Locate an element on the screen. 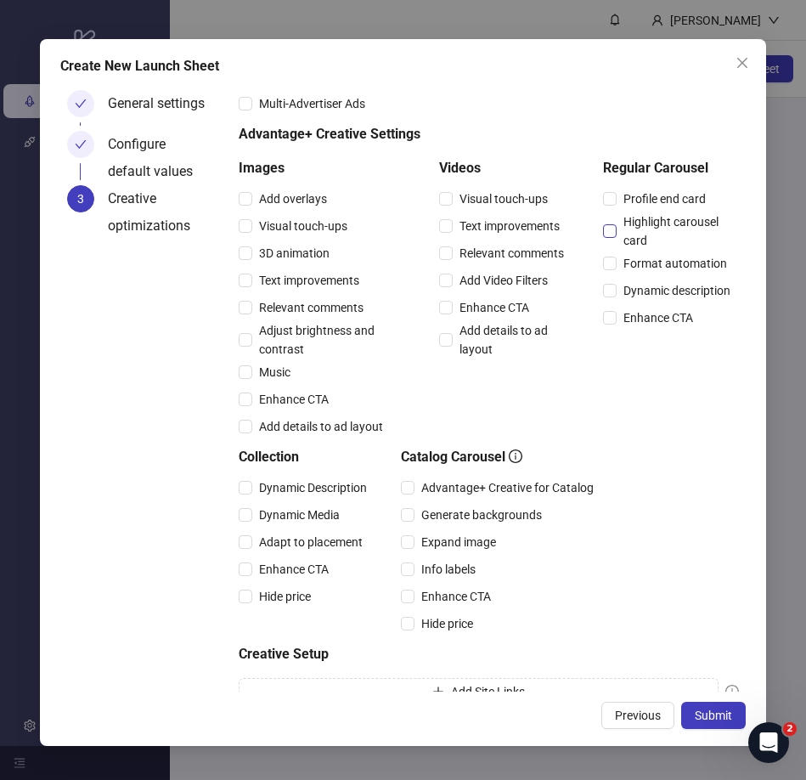 The width and height of the screenshot is (806, 780). span: Info labels is located at coordinates (448, 569).